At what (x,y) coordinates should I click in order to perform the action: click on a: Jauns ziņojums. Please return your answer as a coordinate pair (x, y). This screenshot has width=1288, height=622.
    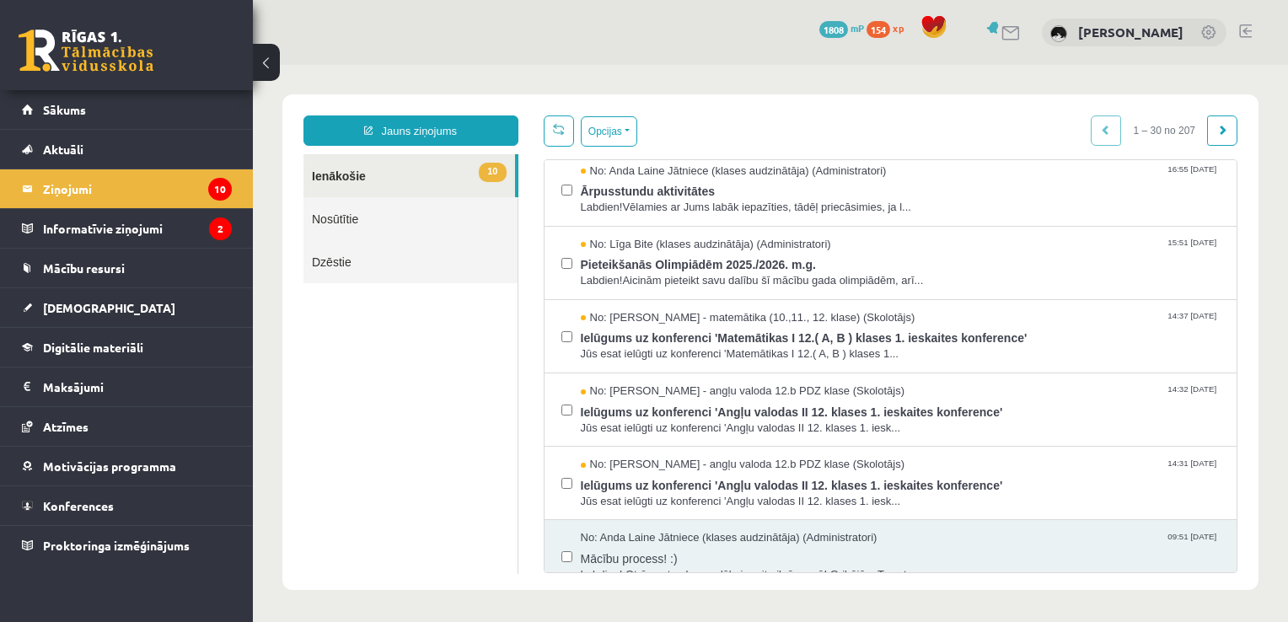
    Looking at the image, I should click on (158, 66).